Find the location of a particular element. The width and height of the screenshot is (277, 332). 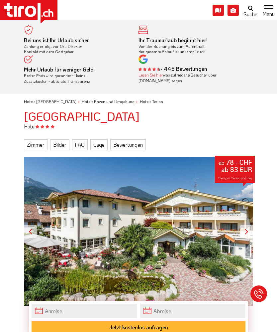

a: FAQ is located at coordinates (80, 145).